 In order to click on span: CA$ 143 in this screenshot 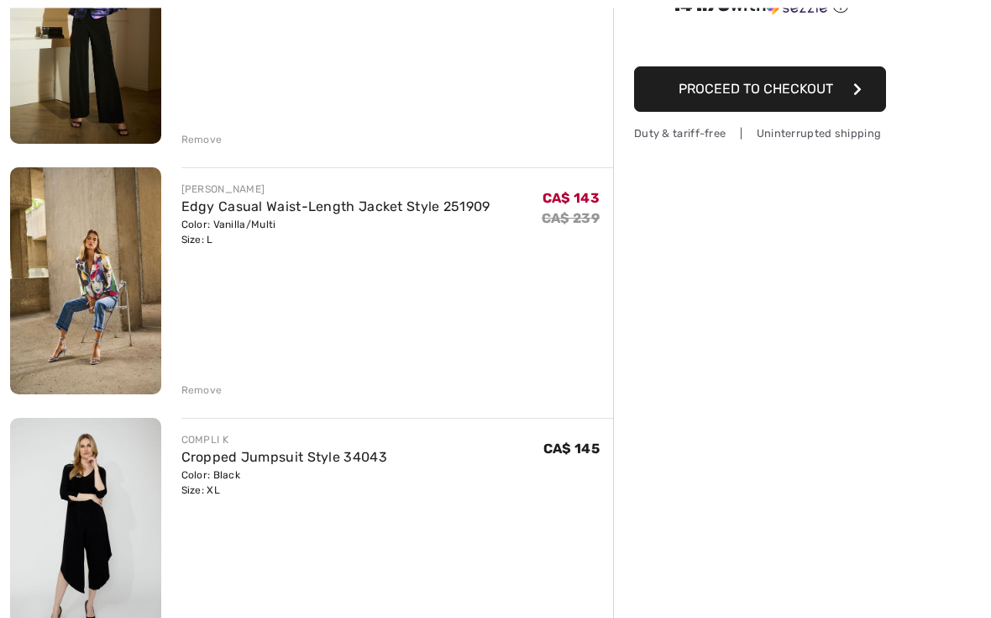, I will do `click(571, 198)`.